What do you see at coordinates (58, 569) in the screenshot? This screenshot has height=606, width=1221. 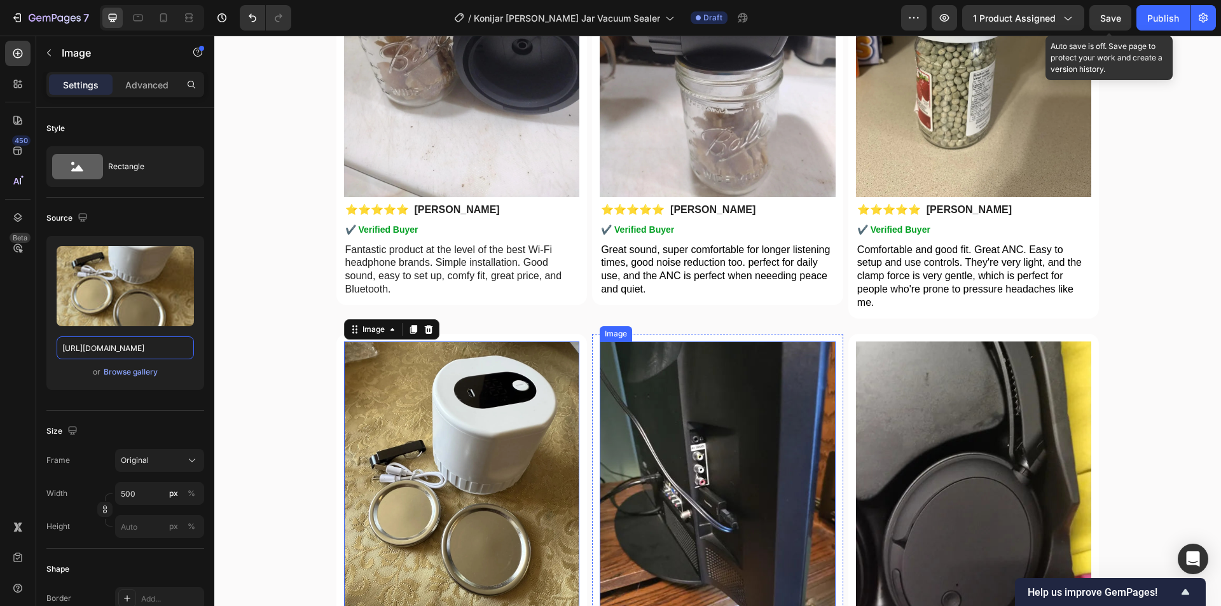 I see `div: Shape` at bounding box center [58, 569].